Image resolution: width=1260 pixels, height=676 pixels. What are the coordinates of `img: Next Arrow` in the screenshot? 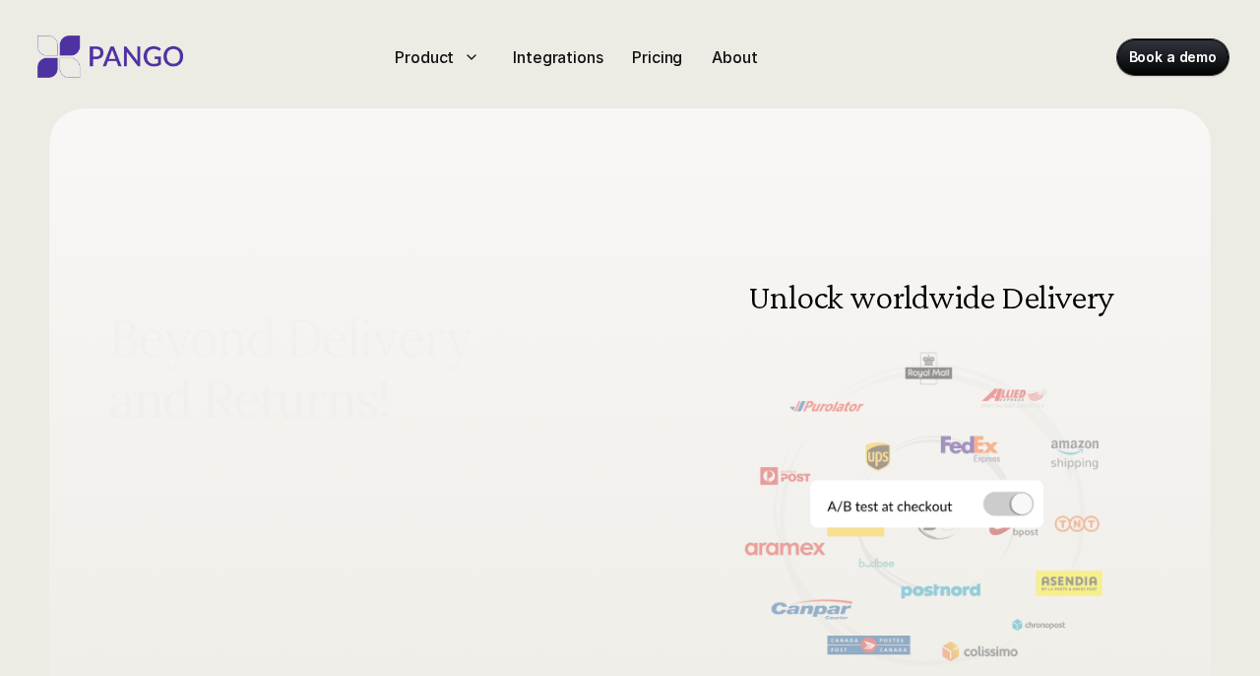 It's located at (1118, 463).